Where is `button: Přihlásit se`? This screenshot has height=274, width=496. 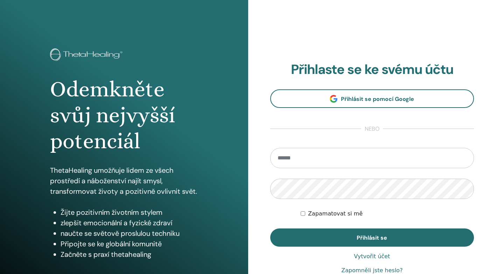 button: Přihlásit se is located at coordinates (372, 237).